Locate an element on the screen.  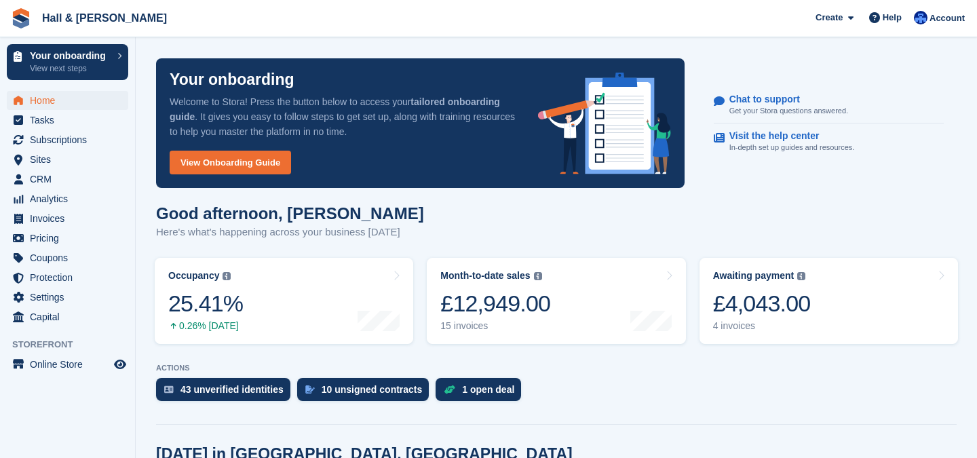
a: Awaiting payment £4,043.00 4 invoices is located at coordinates (829, 301).